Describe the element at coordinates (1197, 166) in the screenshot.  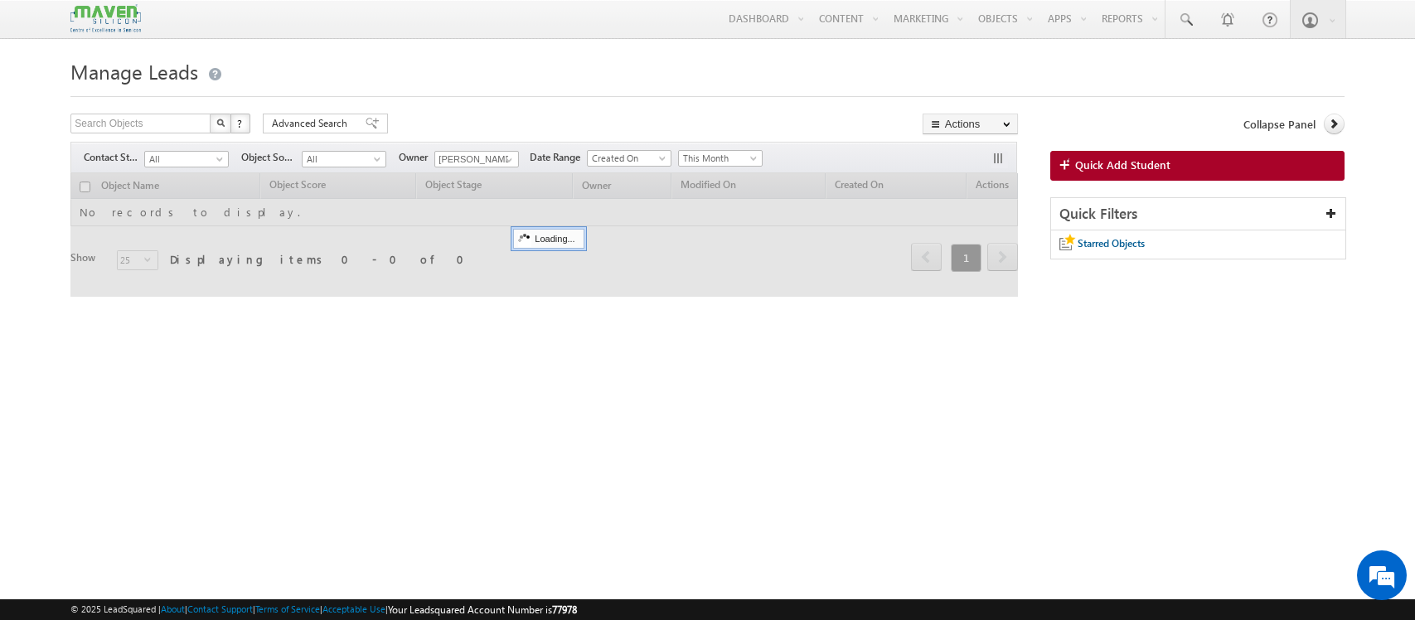
I see `a: Quick Add Student` at that location.